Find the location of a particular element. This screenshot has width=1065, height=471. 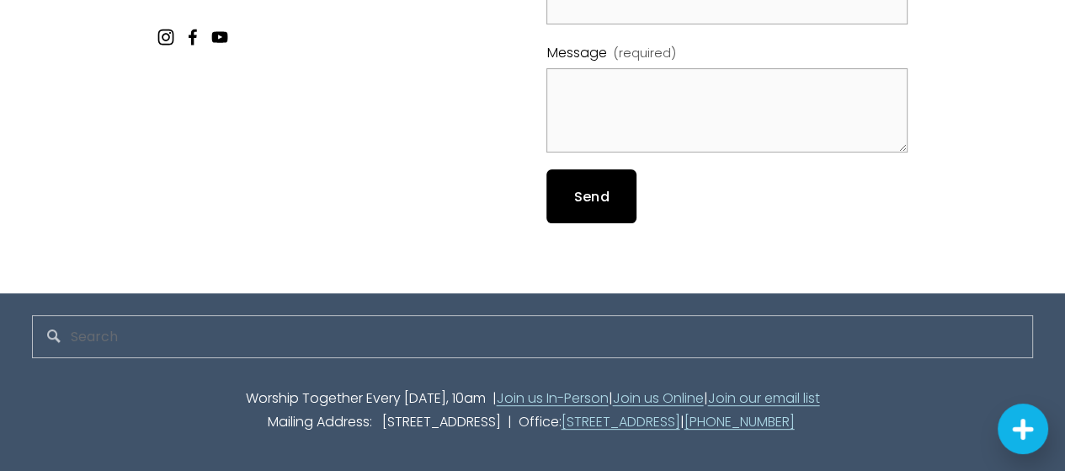

a: Join us In-Person is located at coordinates (552, 398).